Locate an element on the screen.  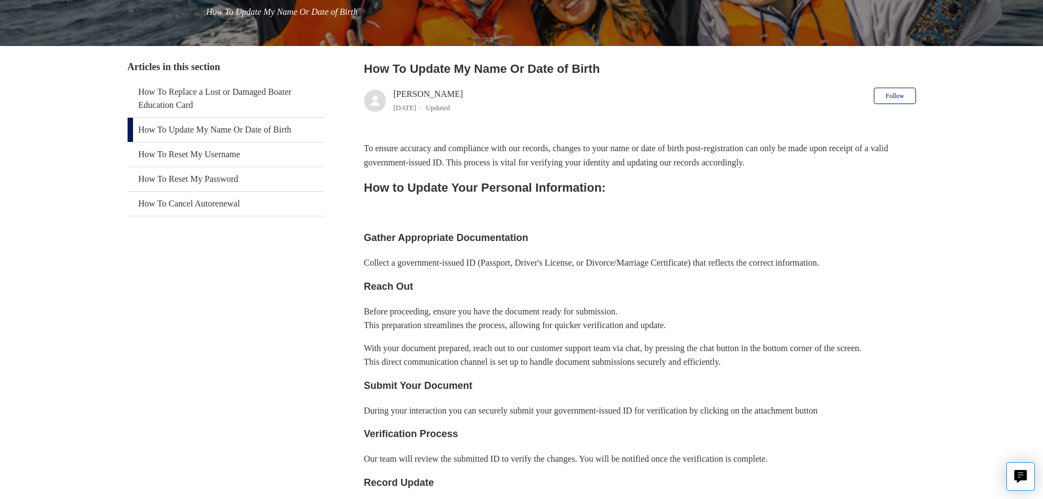
time: 04/08/2025, 12:33 is located at coordinates (405, 107).